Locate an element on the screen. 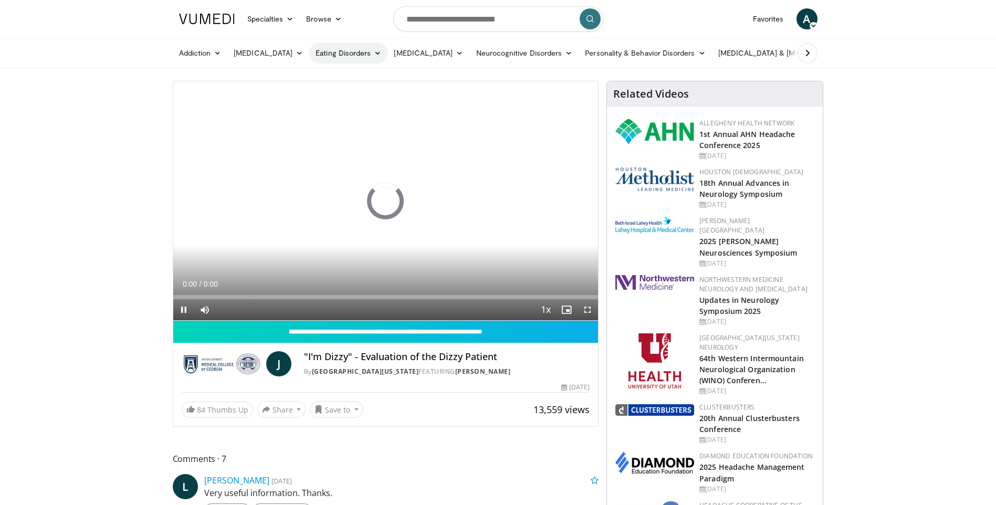  span: 13,559 views is located at coordinates (561, 410).